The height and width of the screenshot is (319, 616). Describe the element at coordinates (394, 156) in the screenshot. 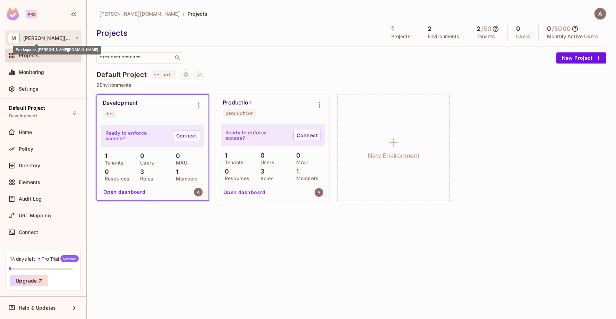

I see `h1: New Environment` at that location.